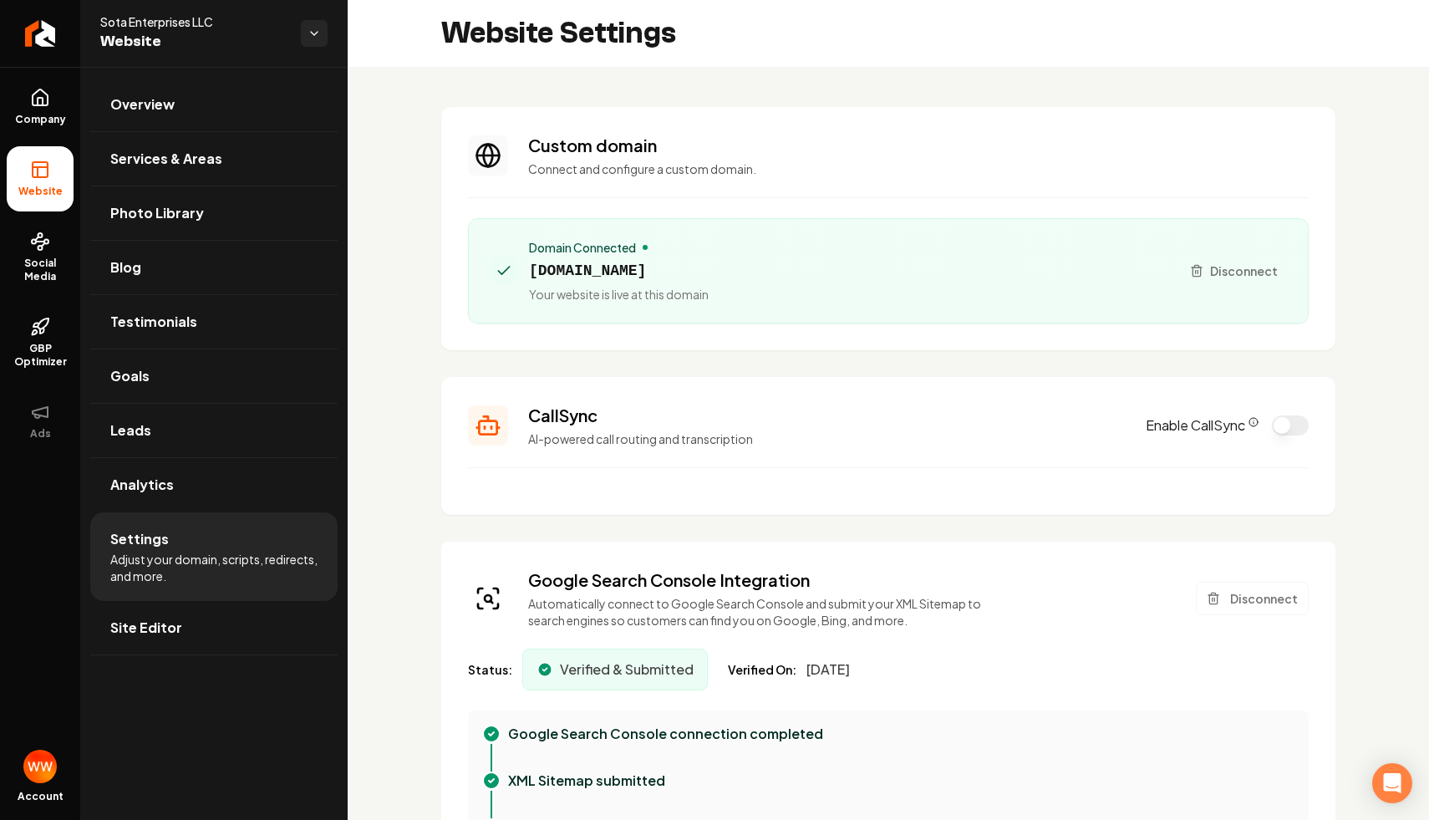 The width and height of the screenshot is (1429, 820). What do you see at coordinates (194, 22) in the screenshot?
I see `span: Sota Enterprises LLC` at bounding box center [194, 22].